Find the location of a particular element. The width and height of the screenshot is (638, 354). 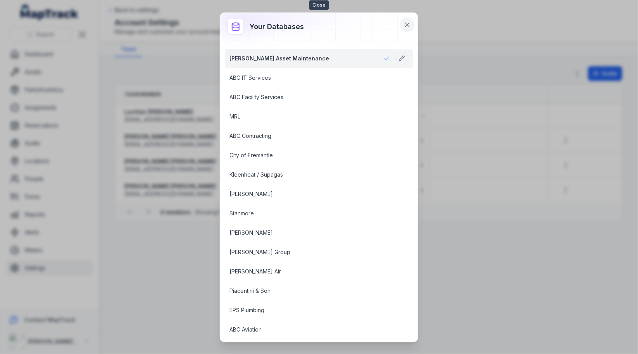

a: Stanmore is located at coordinates (310, 214).